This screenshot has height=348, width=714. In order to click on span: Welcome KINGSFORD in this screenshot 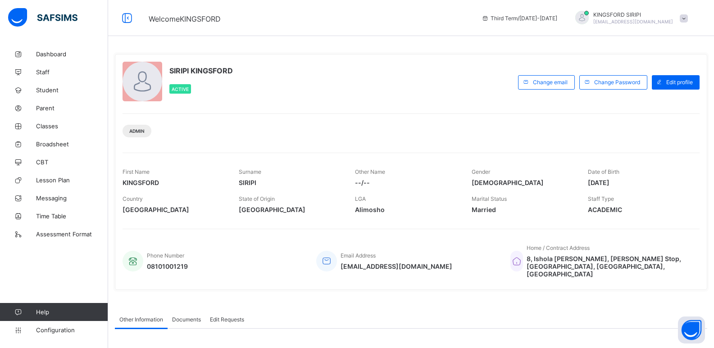, I will do `click(185, 19)`.